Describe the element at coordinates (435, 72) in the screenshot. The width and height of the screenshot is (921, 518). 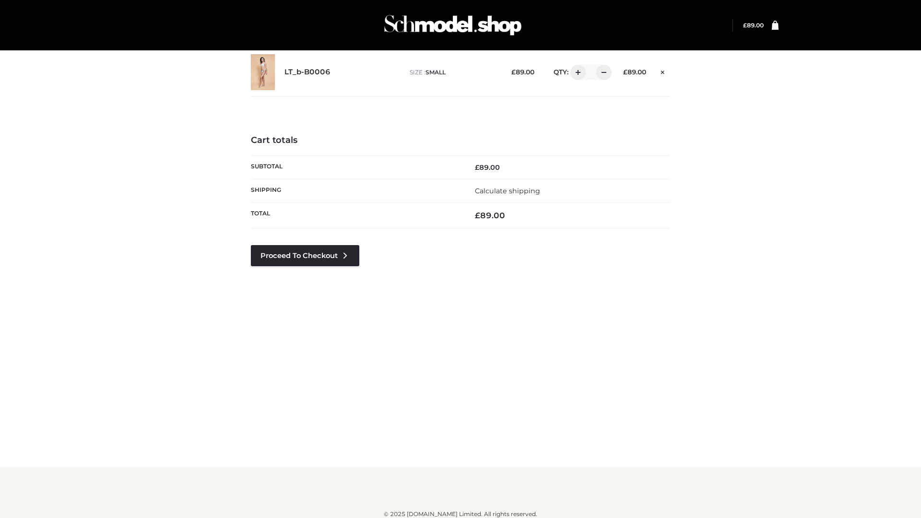
I see `span: SMALL` at that location.